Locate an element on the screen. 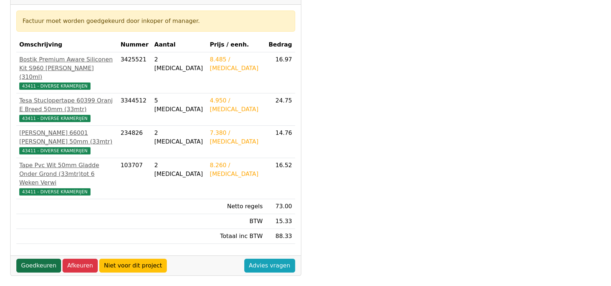 This screenshot has height=286, width=611. td: 15.33 is located at coordinates (280, 222).